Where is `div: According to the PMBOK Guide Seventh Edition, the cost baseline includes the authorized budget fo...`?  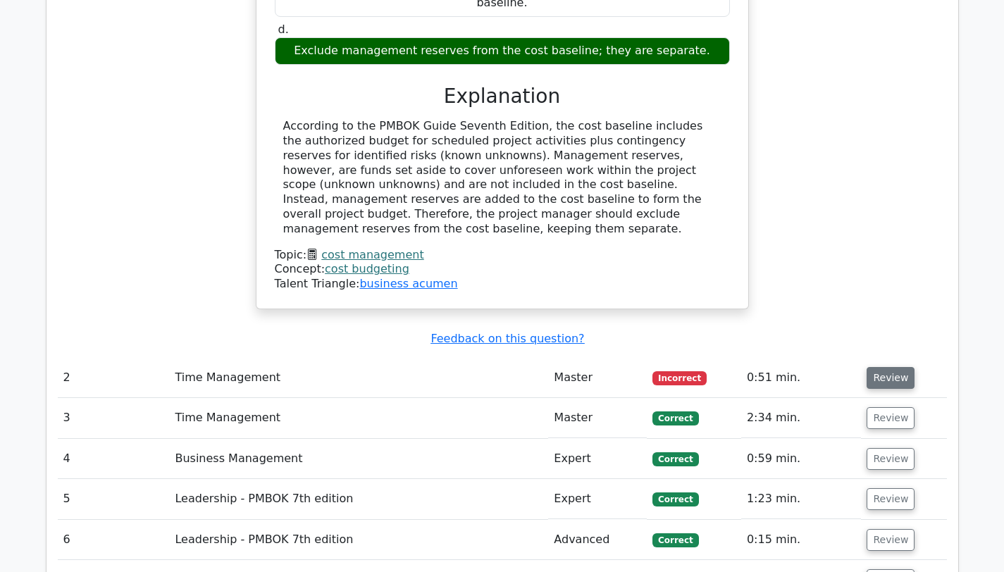 div: According to the PMBOK Guide Seventh Edition, the cost baseline includes the authorized budget fo... is located at coordinates (502, 178).